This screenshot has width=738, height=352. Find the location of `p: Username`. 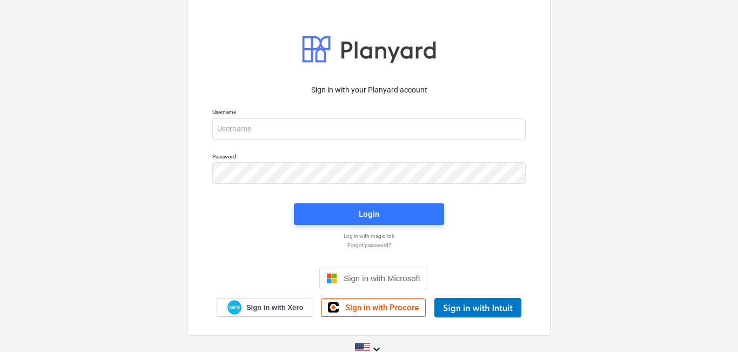

p: Username is located at coordinates (369, 113).